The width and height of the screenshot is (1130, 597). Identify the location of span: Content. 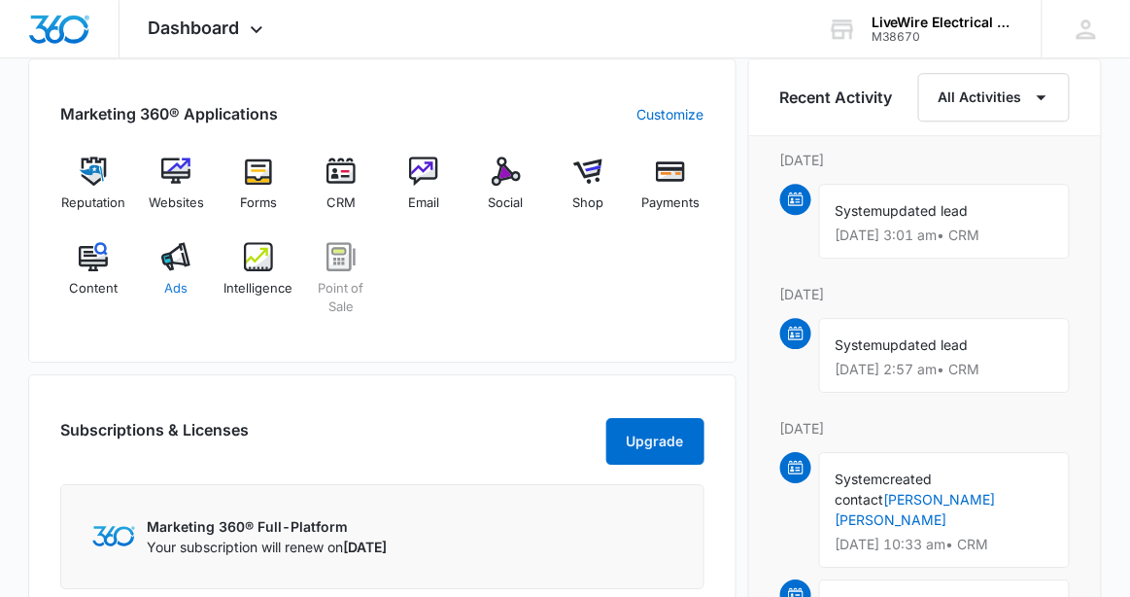
(93, 289).